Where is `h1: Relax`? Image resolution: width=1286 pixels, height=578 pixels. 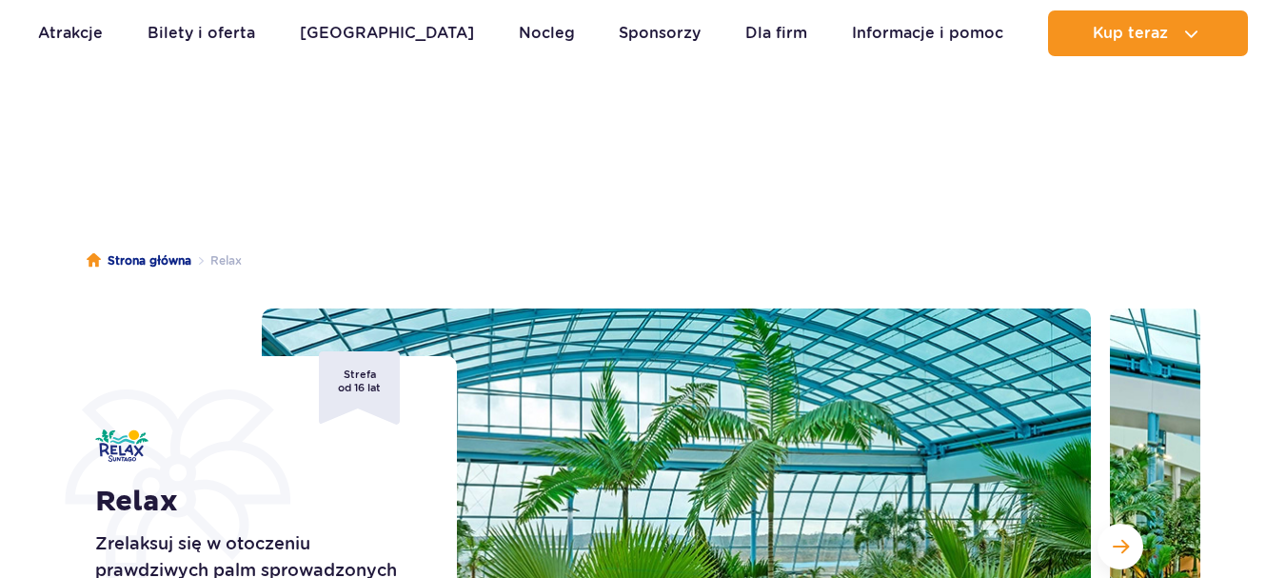 h1: Relax is located at coordinates (254, 502).